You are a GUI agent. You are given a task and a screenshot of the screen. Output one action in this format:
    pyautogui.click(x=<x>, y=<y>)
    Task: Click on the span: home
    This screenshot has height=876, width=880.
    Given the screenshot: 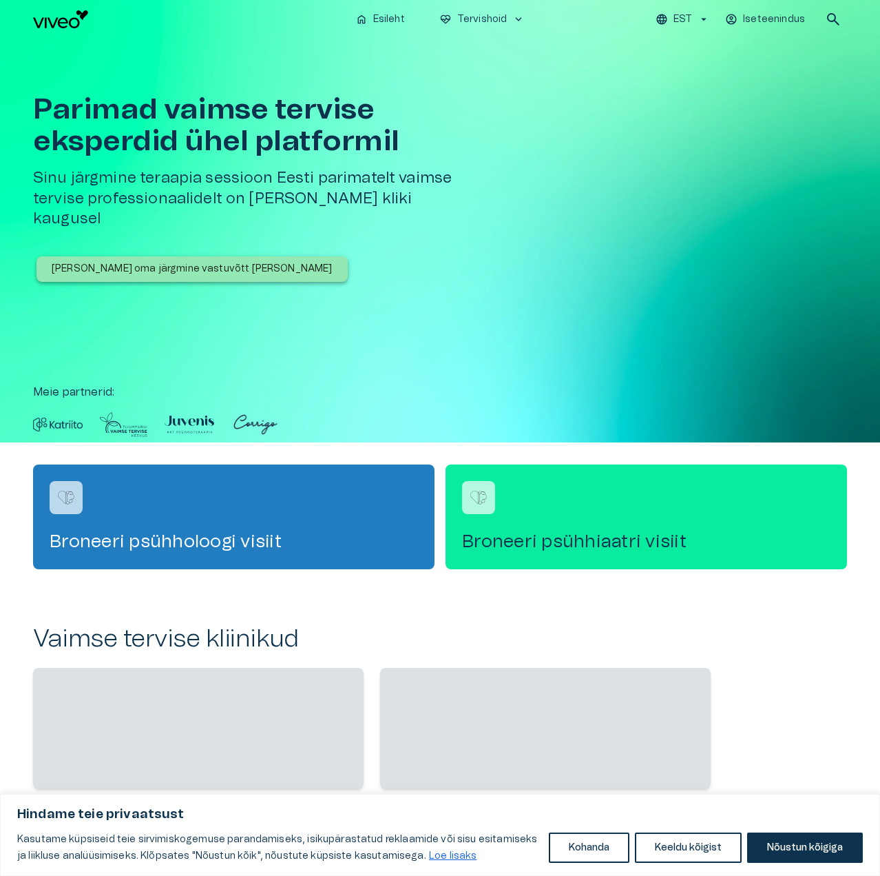 What is the action you would take?
    pyautogui.click(x=362, y=19)
    